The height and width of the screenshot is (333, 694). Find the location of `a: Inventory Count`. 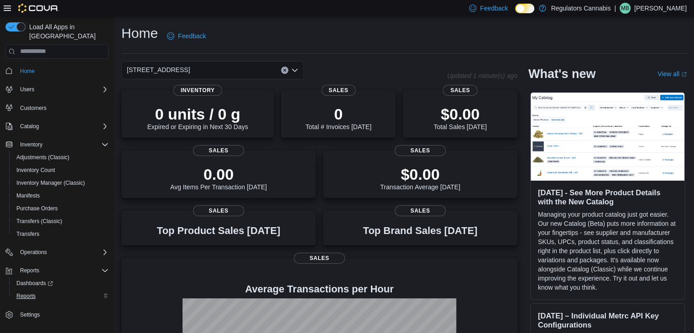

a: Inventory Count is located at coordinates (36, 170).